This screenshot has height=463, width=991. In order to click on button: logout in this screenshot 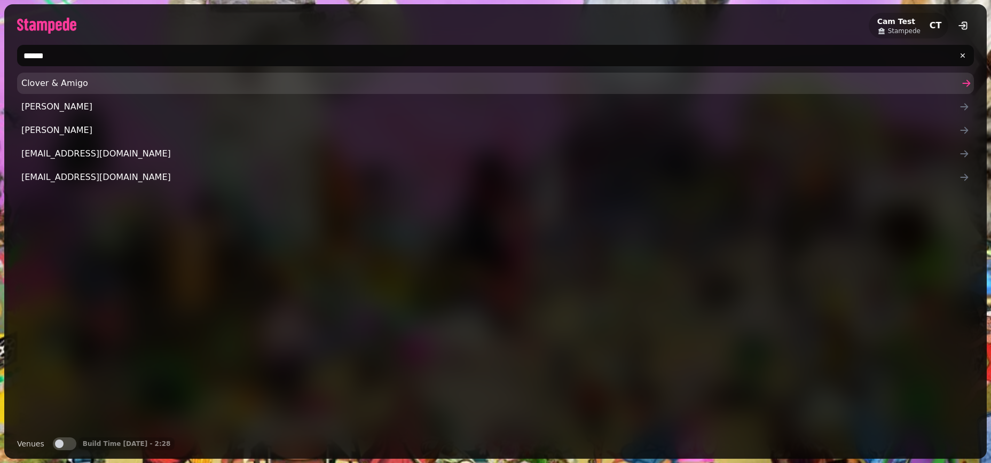, I will do `click(963, 26)`.